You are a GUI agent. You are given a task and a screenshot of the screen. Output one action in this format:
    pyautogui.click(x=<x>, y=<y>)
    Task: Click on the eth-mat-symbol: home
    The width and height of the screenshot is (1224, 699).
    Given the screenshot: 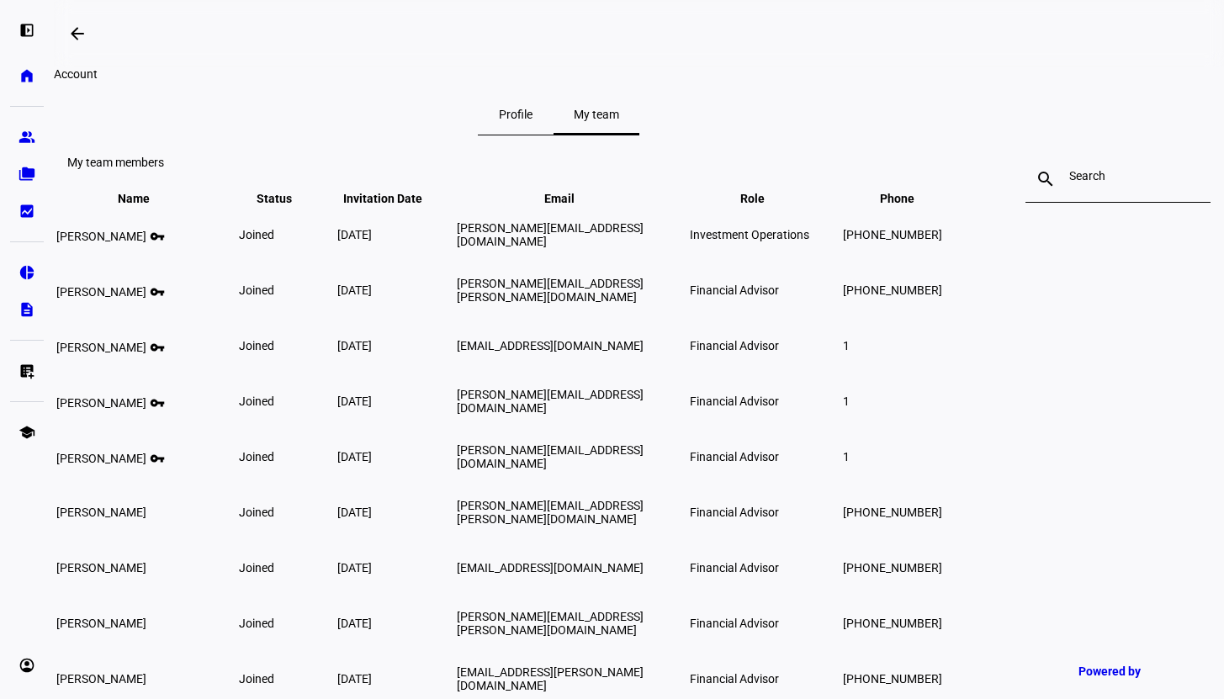 What is the action you would take?
    pyautogui.click(x=27, y=76)
    